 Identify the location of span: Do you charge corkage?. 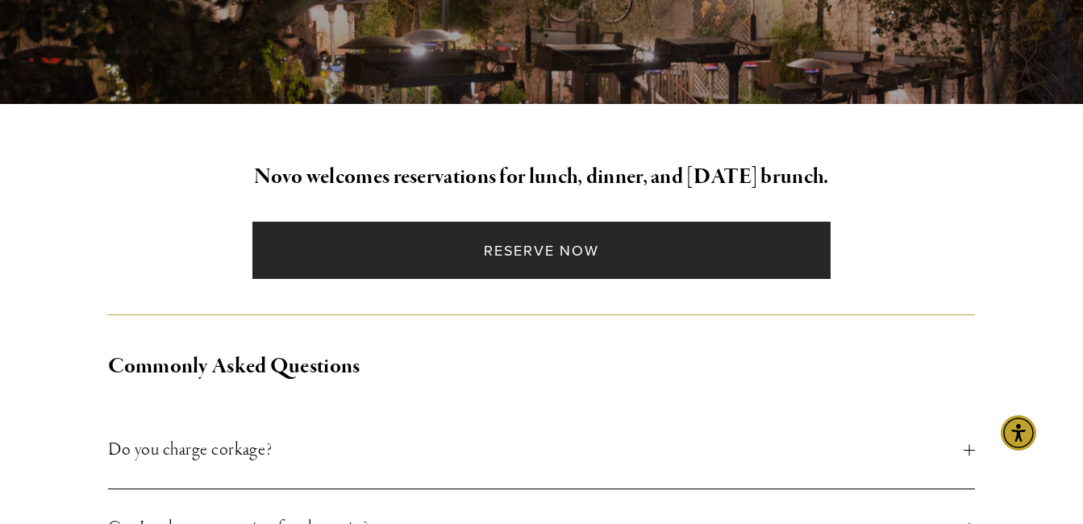
(535, 450).